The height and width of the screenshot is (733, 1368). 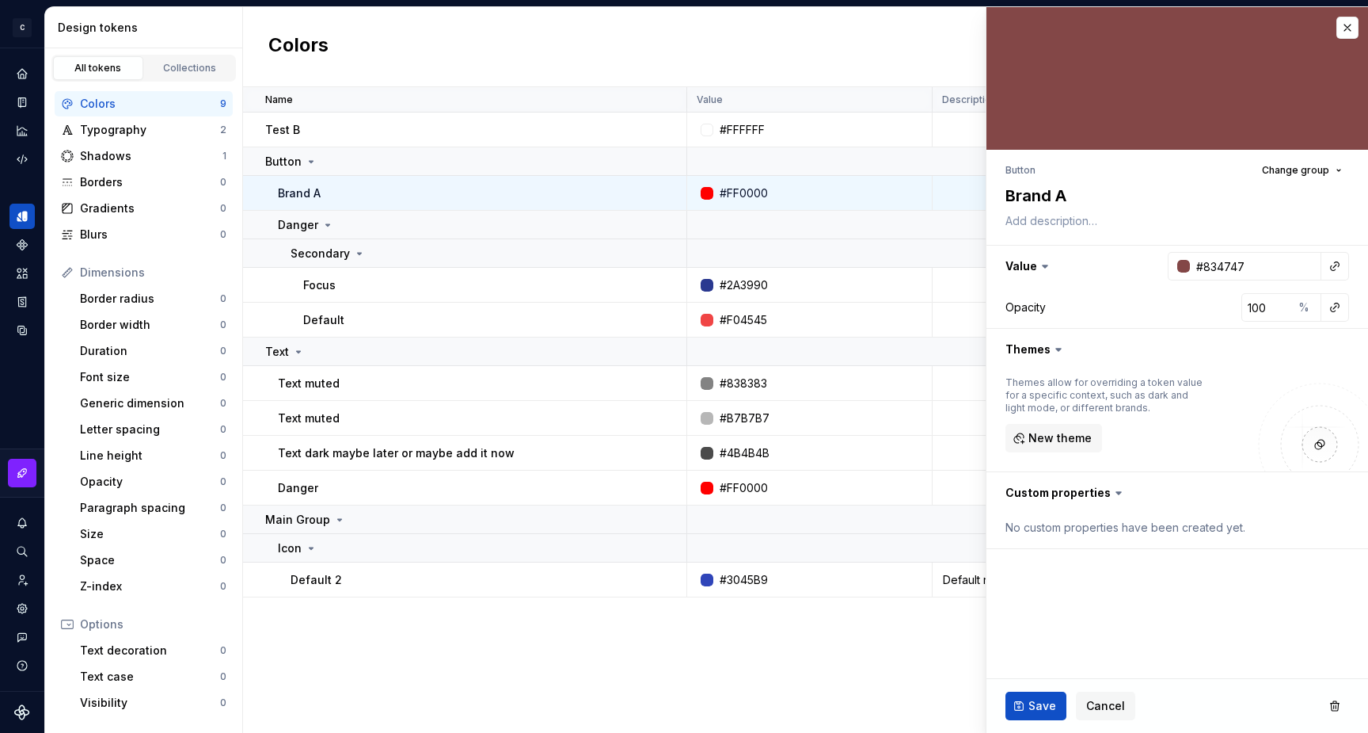 What do you see at coordinates (969, 100) in the screenshot?
I see `p: Description` at bounding box center [969, 100].